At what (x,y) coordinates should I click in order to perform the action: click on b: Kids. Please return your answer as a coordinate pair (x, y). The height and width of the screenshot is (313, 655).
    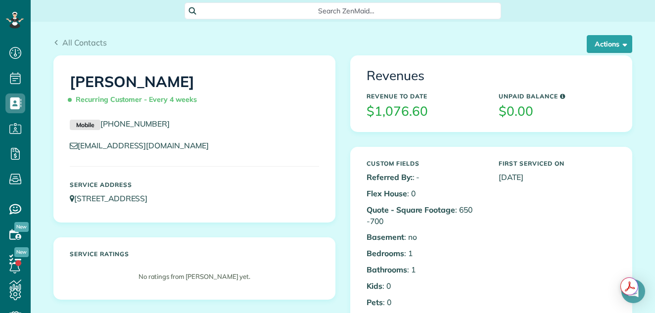
    Looking at the image, I should click on (374, 286).